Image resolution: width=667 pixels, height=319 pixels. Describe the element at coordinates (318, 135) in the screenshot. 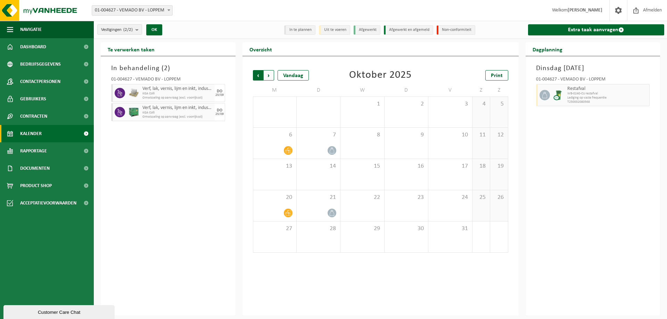

I see `span: 7` at that location.